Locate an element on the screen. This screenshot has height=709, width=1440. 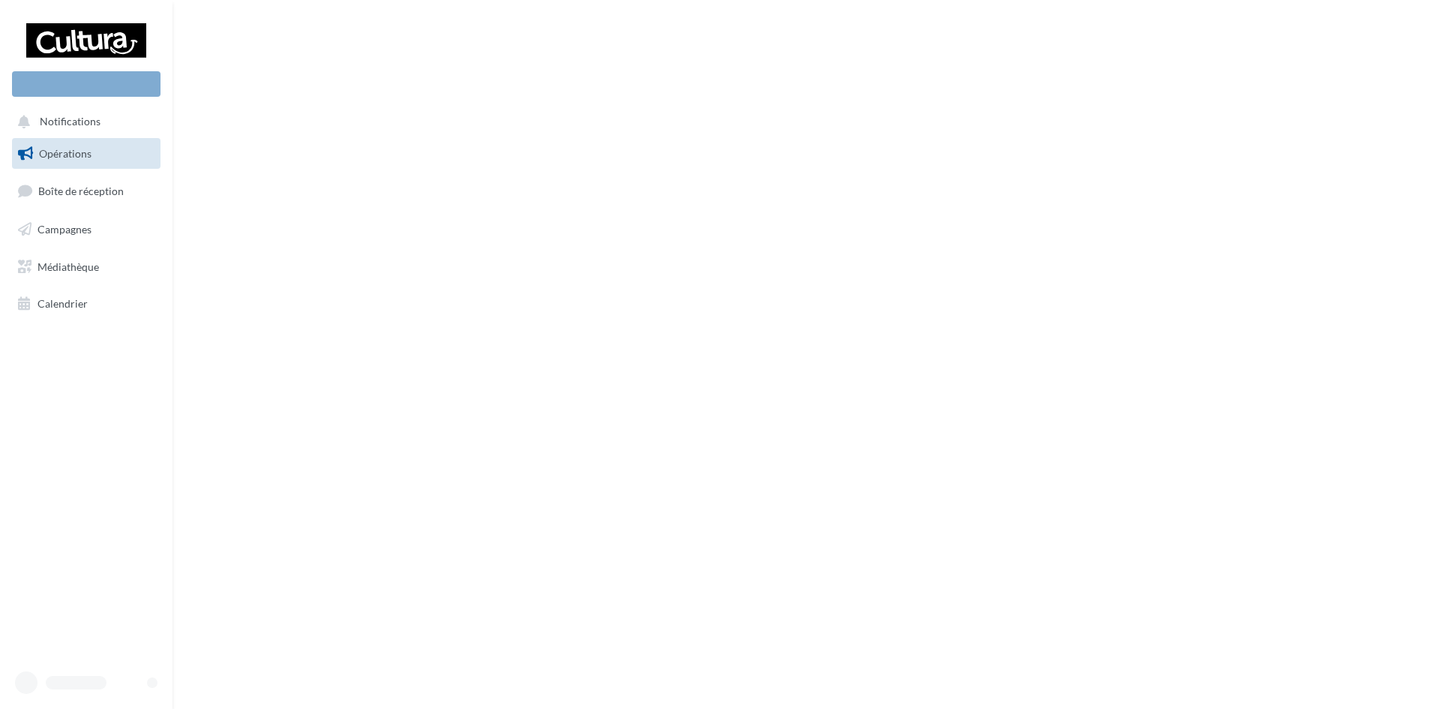
a: Campagnes is located at coordinates (86, 229).